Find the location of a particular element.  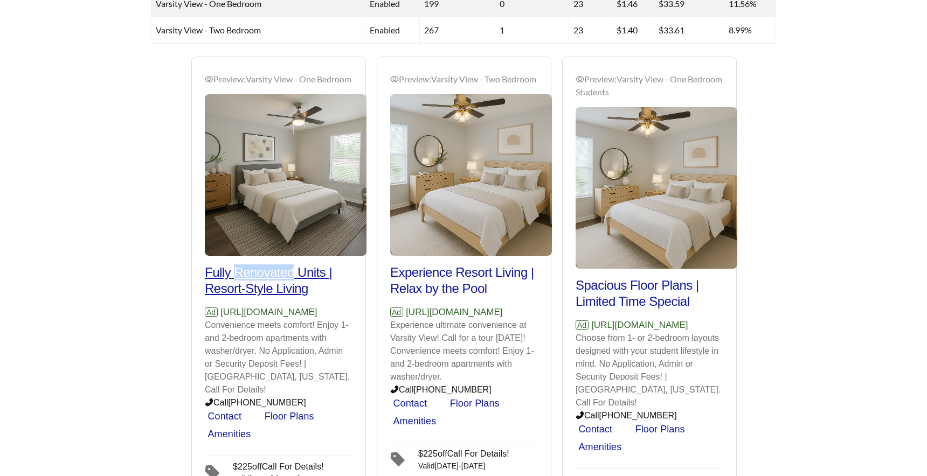

span: enabled is located at coordinates (385, 30).